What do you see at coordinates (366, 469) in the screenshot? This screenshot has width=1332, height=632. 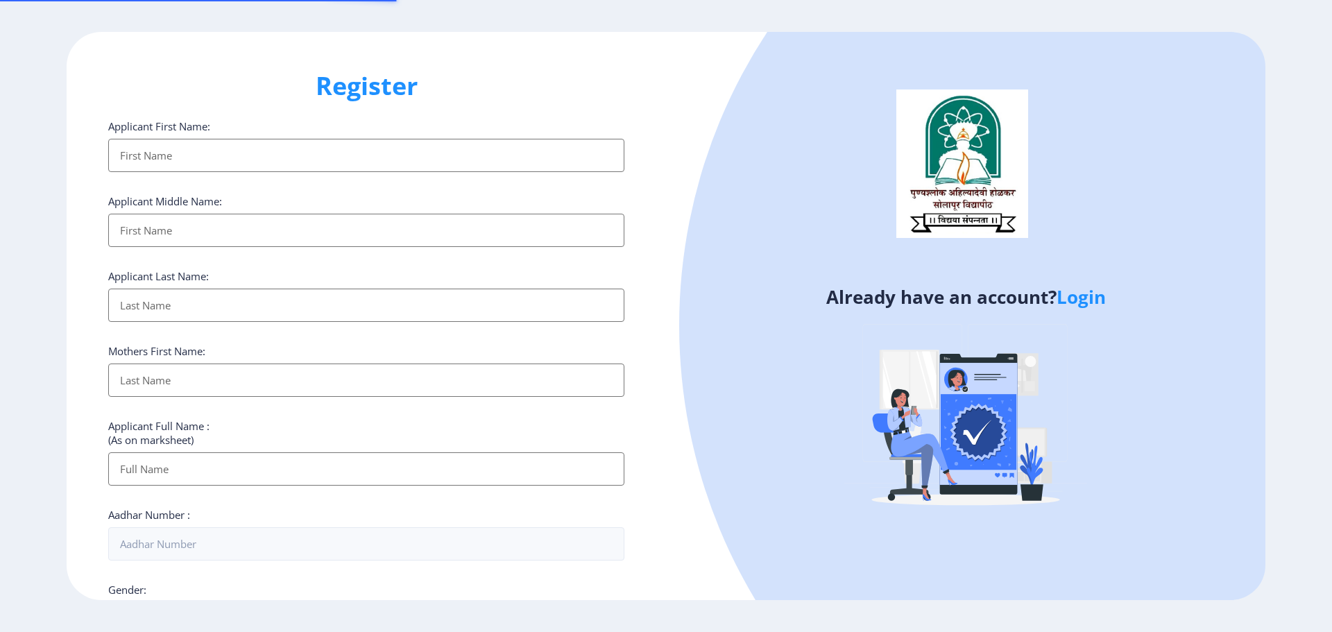 I see `input: Full Name` at bounding box center [366, 469].